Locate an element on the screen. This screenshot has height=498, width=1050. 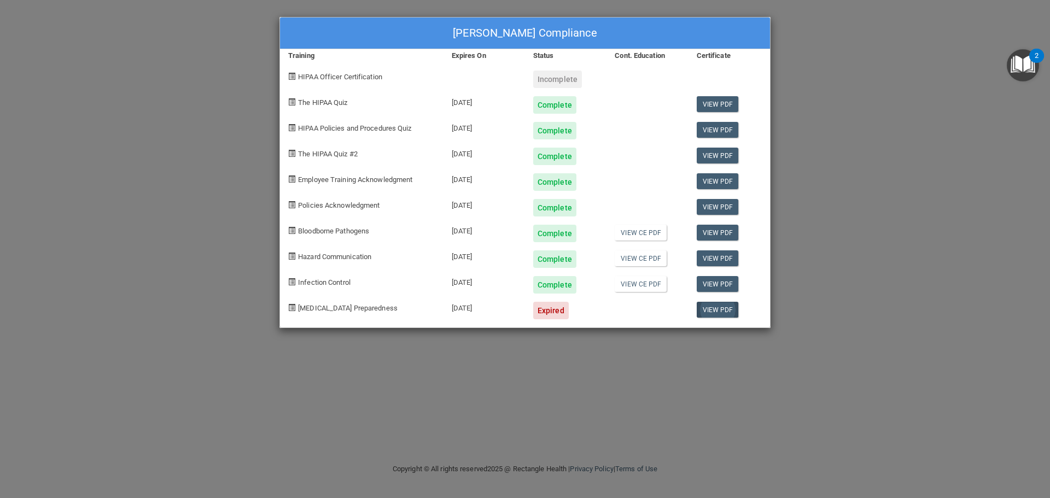
div: Cont. Education is located at coordinates (647, 56).